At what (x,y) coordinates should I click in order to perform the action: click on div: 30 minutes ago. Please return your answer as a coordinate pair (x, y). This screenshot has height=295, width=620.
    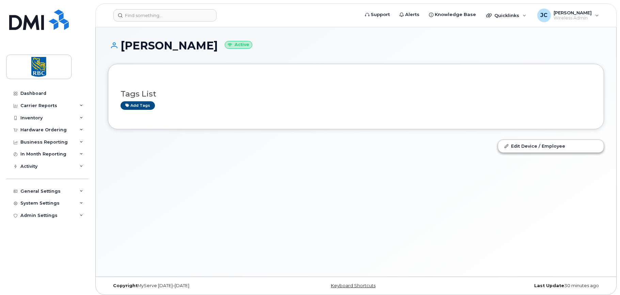
    Looking at the image, I should click on (522, 285).